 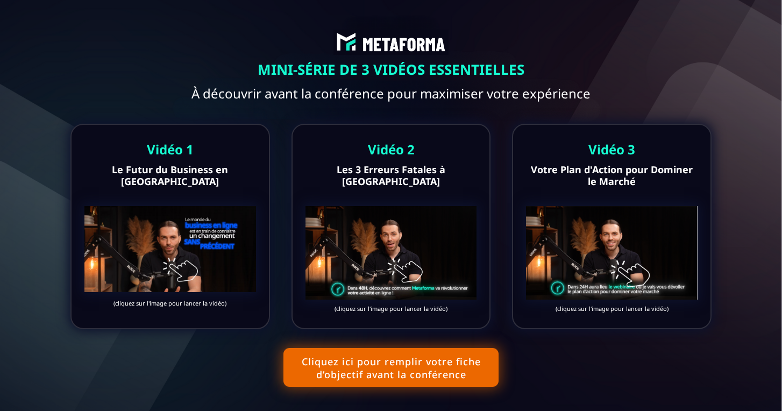 What do you see at coordinates (611, 253) in the screenshot?
I see `img: 082508d9e1a99577b1be2de1ad57d7f6_Capture_d%E2%80%99e%CC%81cran_2024-12-16_a%CC%80_15.12.17.png` at bounding box center [611, 253].